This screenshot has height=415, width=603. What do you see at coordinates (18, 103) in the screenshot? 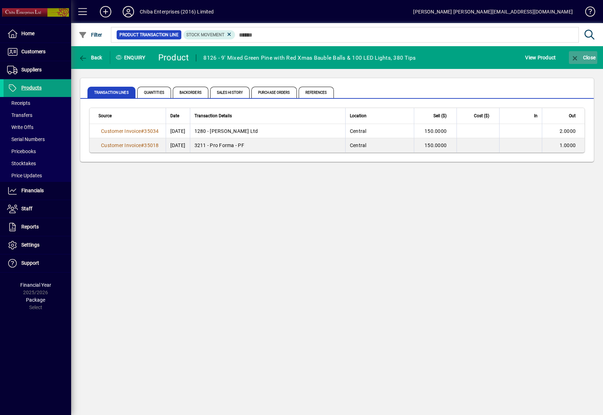
I see `span: Receipts` at bounding box center [18, 103].